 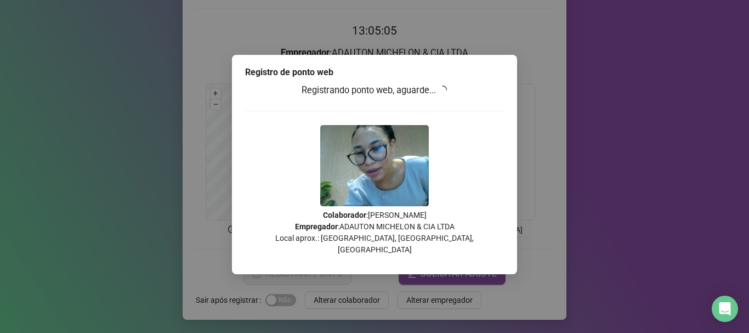 What do you see at coordinates (375, 166) in the screenshot?
I see `img: 9k=` at bounding box center [375, 166].